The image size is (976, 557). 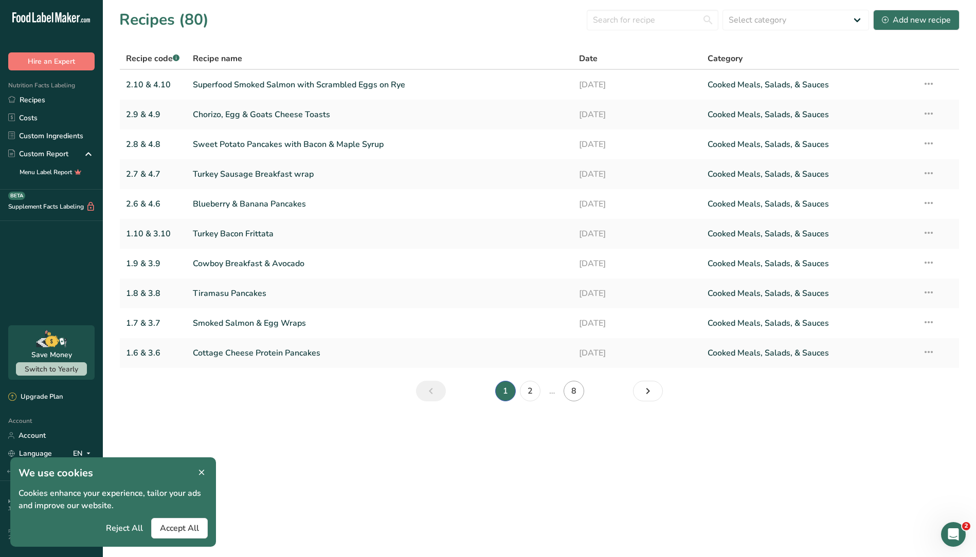 What do you see at coordinates (153, 144) in the screenshot?
I see `a: 2.8 & 4.8` at bounding box center [153, 144].